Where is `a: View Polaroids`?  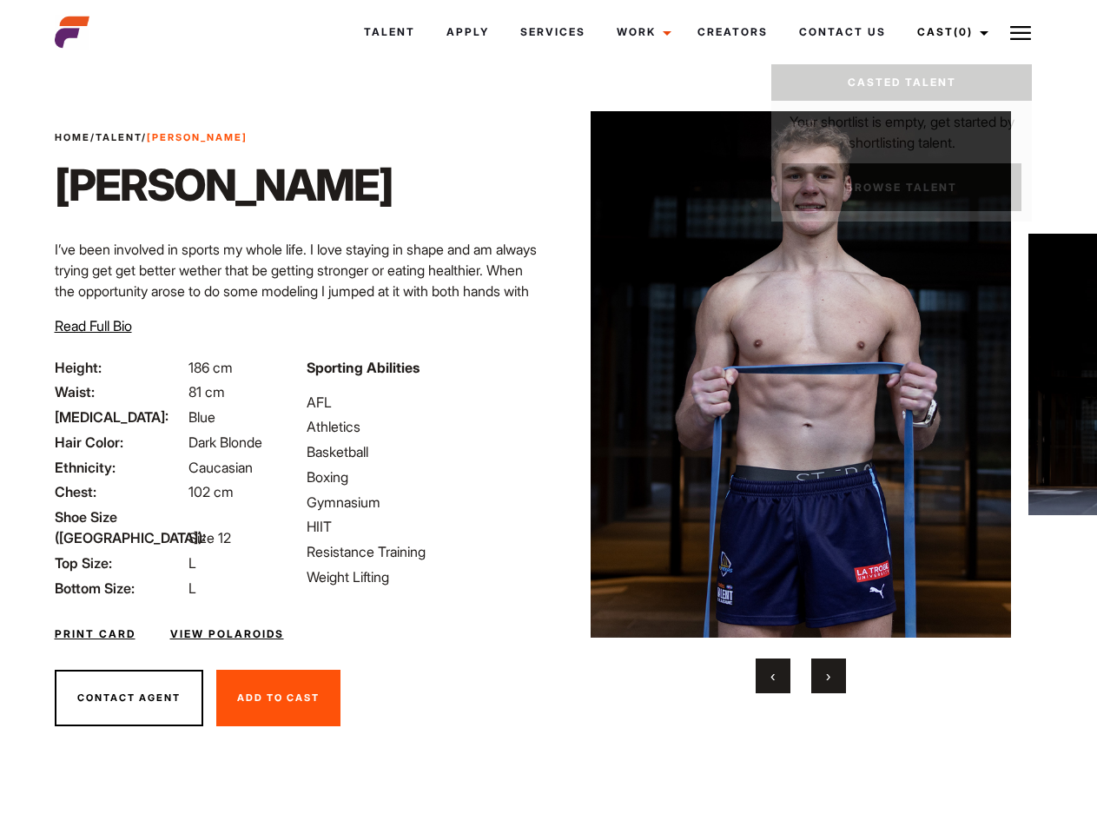 a: View Polaroids is located at coordinates (227, 634).